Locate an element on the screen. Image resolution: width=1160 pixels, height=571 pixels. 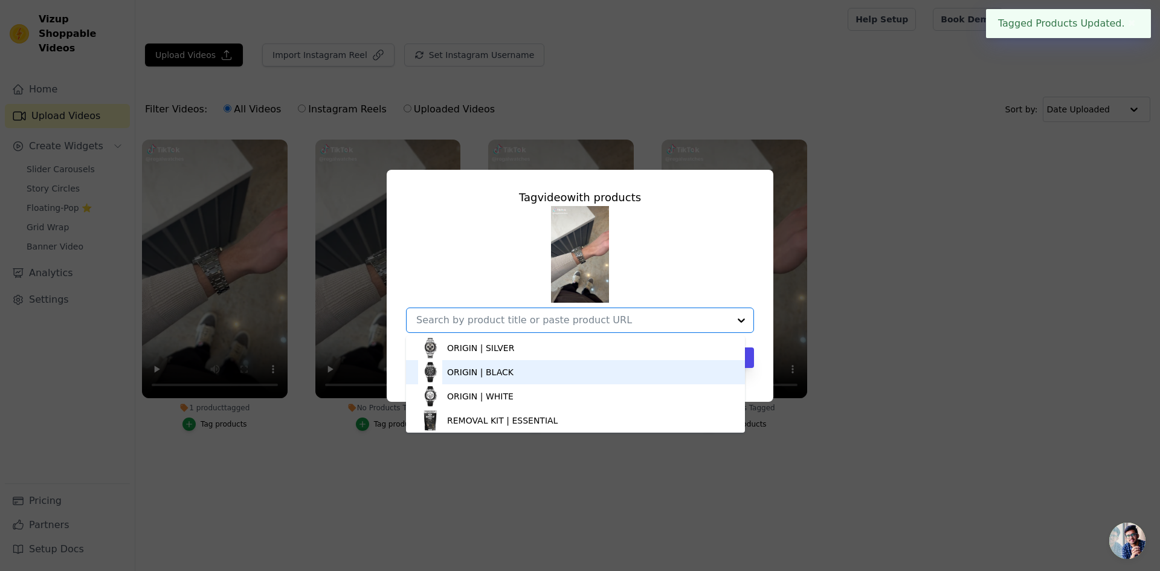
div: ORIGIN | WHITE is located at coordinates (480, 396).